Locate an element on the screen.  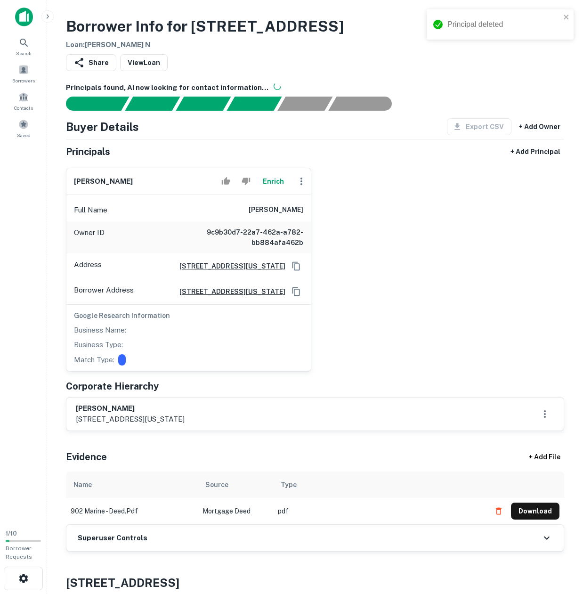
a: Saved is located at coordinates (24, 128).